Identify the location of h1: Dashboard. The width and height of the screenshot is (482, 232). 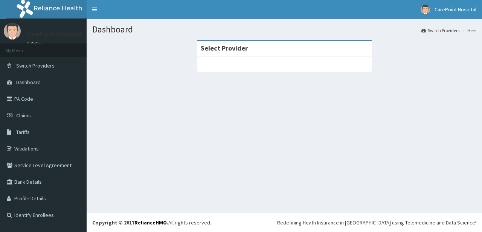
(284, 29).